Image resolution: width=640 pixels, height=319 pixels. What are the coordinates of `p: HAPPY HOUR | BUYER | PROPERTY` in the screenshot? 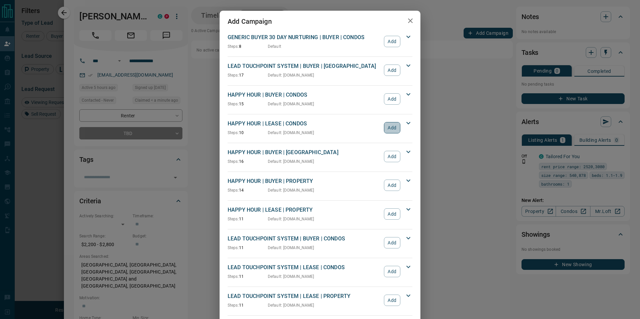 It's located at (304, 181).